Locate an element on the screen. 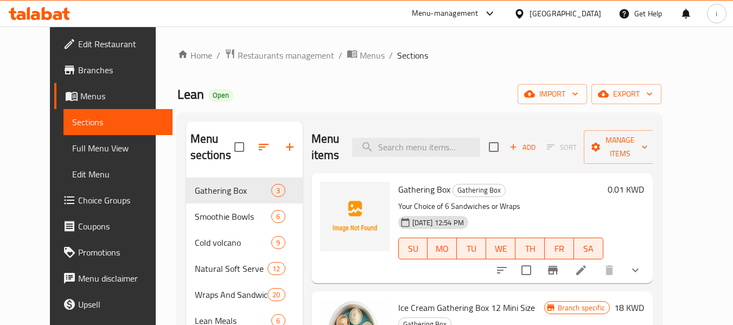 The width and height of the screenshot is (733, 325). button: import is located at coordinates (552, 94).